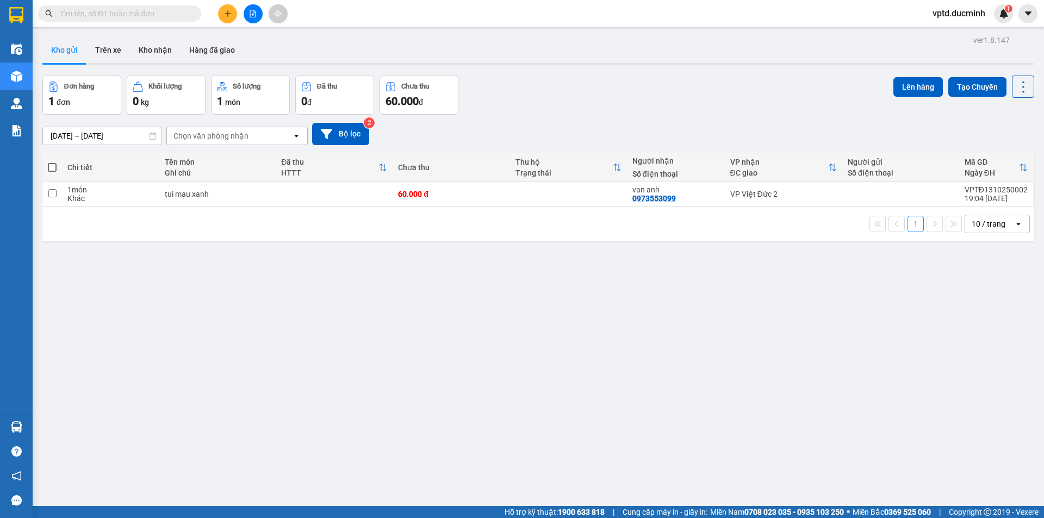 The height and width of the screenshot is (518, 1044). Describe the element at coordinates (278, 14) in the screenshot. I see `button: aim` at that location.